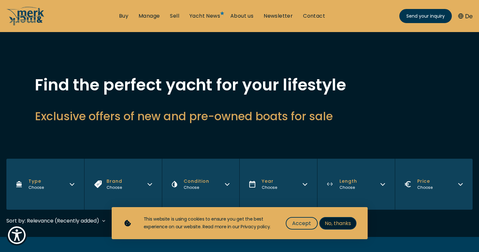 This screenshot has width=479, height=252. I want to click on span: Accept, so click(302, 223).